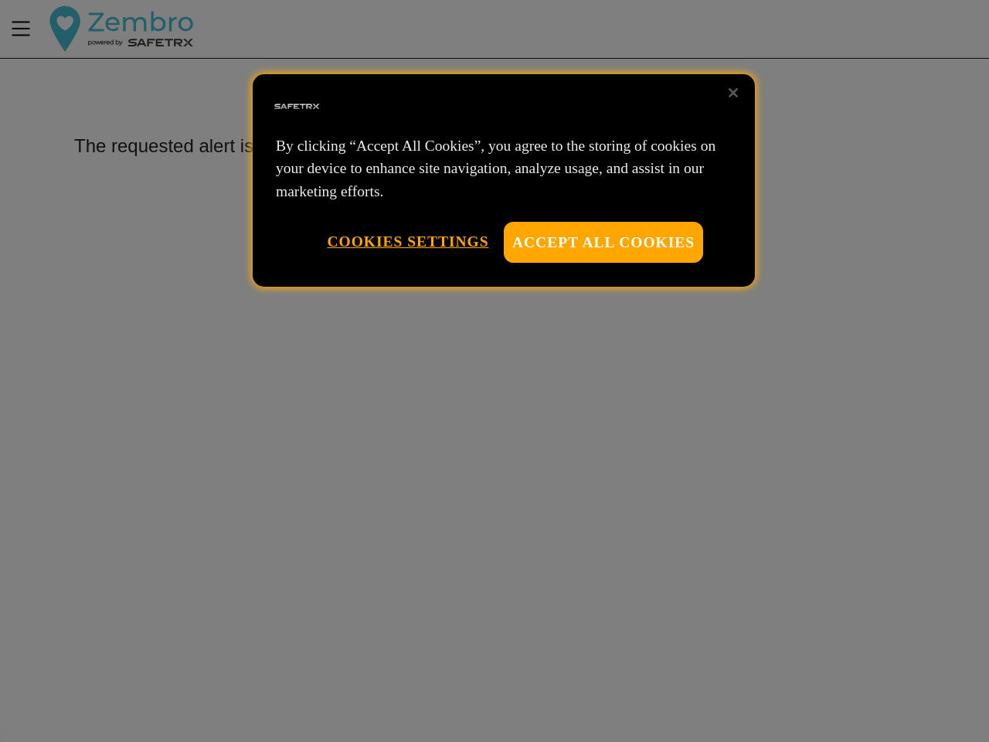 The image size is (989, 742). Describe the element at coordinates (297, 107) in the screenshot. I see `img: Safe Tracks` at that location.